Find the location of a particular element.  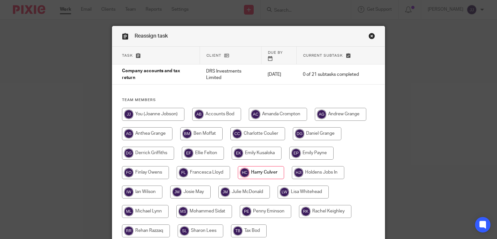

span: Task is located at coordinates (127, 55).